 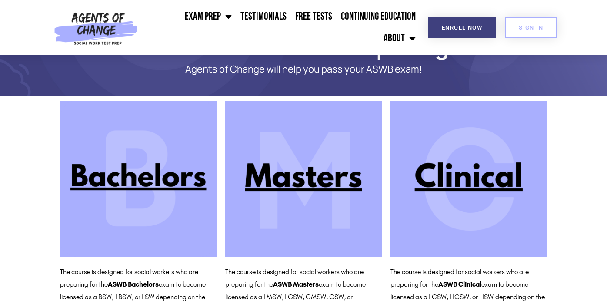 I want to click on a: Exam Prep, so click(x=208, y=17).